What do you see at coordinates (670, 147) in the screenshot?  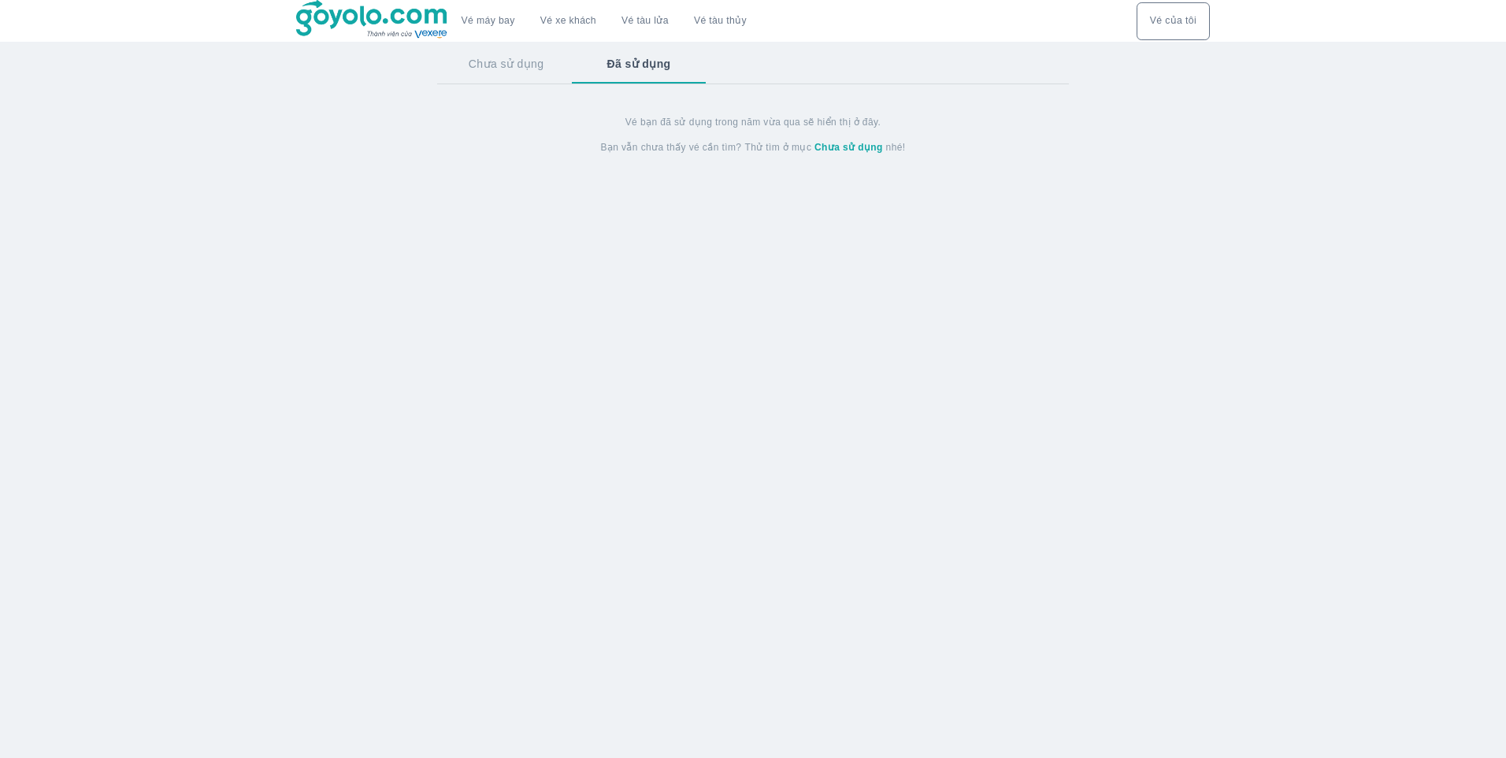 I see `span: Bạn vẫn chưa thấy vé cần tìm?` at bounding box center [670, 147].